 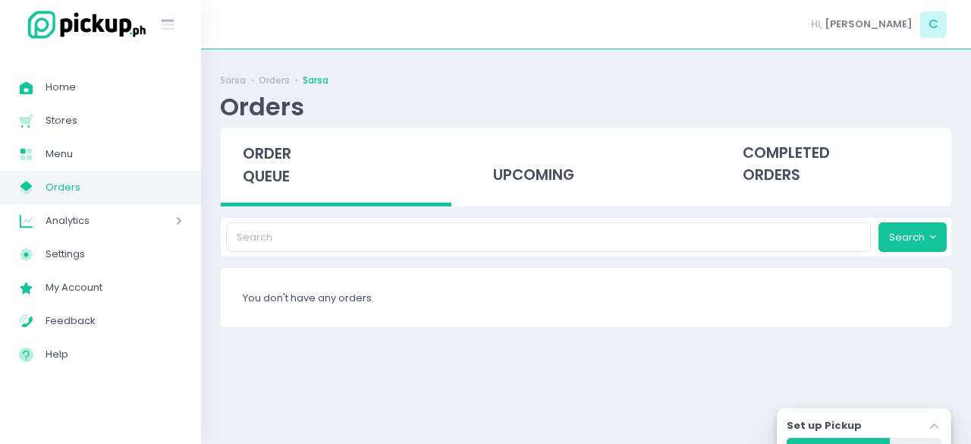 What do you see at coordinates (267, 165) in the screenshot?
I see `span: order queue` at bounding box center [267, 165].